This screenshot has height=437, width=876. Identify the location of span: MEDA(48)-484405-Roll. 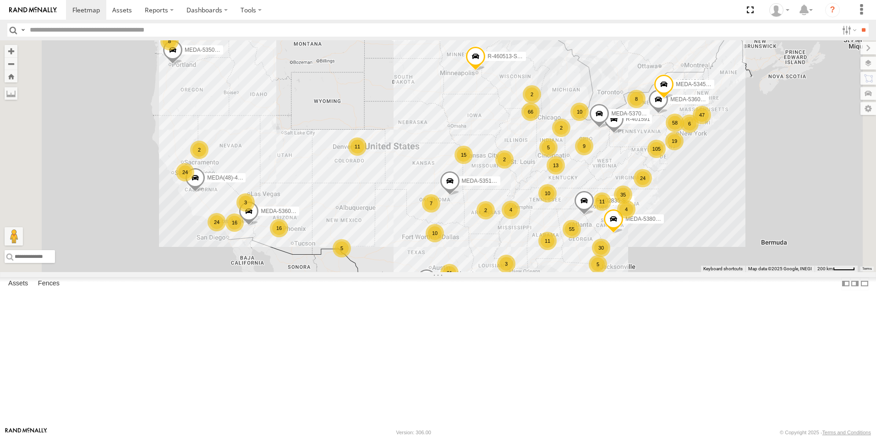
(235, 178).